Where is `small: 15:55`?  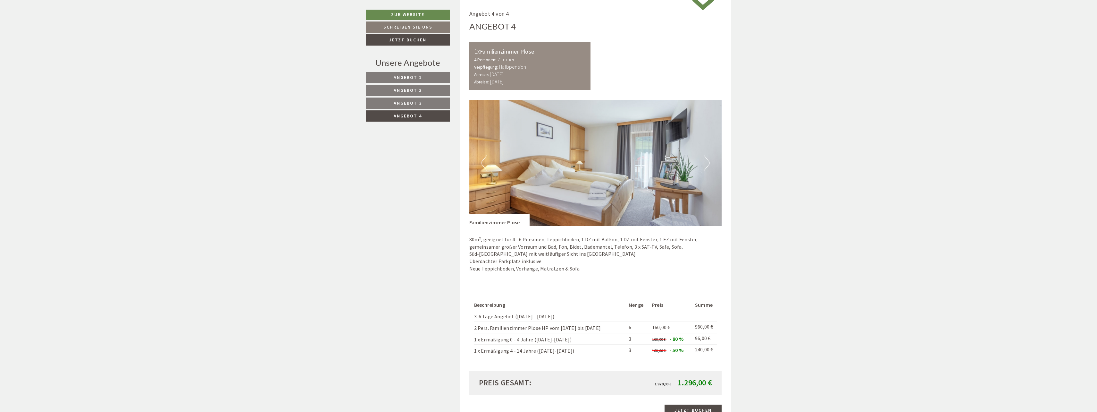 small: 15:55 is located at coordinates (197, 34).